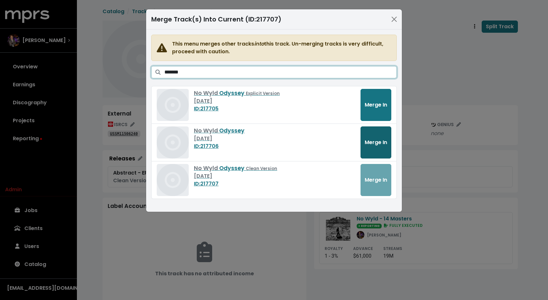  Describe the element at coordinates (217, 19) in the screenshot. I see `div: Merge Track(s) Into Current (ID: 217707 )` at that location.